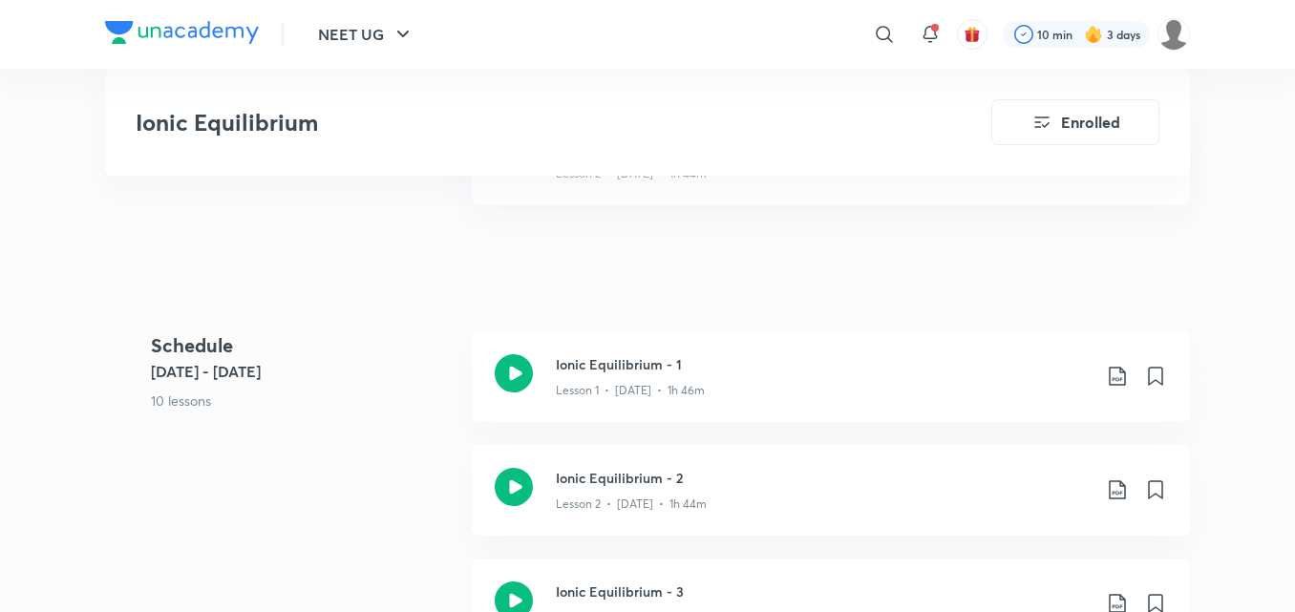 This screenshot has width=1295, height=612. What do you see at coordinates (823, 364) in the screenshot?
I see `h3: Ionic Equilibrium - 1` at bounding box center [823, 364].